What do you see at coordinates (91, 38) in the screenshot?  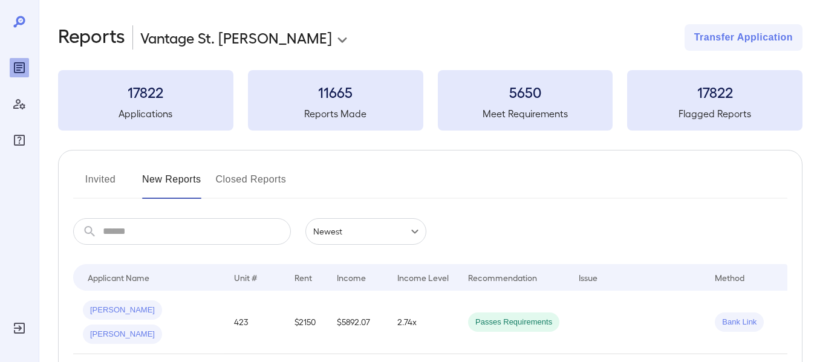 I see `h2: Reports` at bounding box center [91, 38].